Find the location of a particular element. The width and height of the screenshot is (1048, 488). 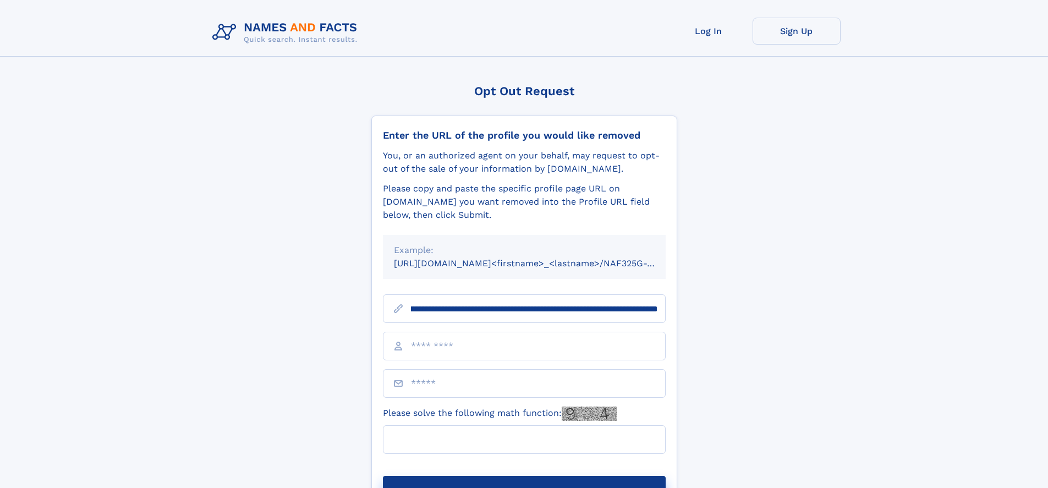

div: Enter the URL of the profile you would like removed is located at coordinates (525, 135).